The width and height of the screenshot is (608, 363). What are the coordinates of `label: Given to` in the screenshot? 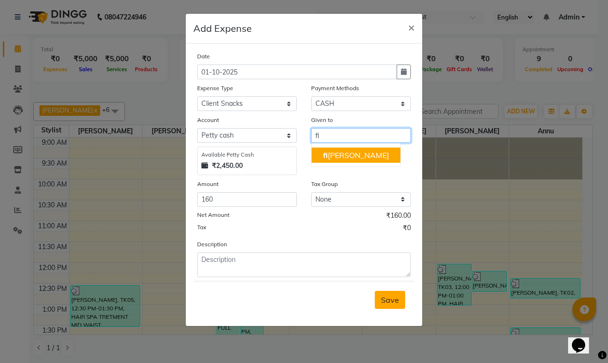 It's located at (322, 120).